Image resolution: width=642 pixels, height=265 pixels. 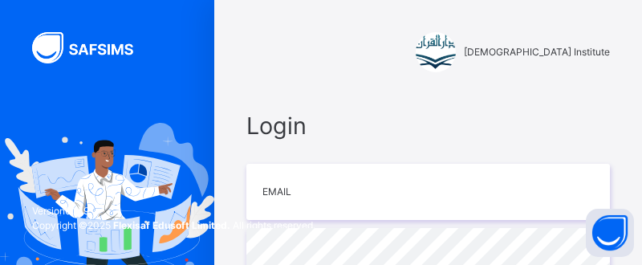 What do you see at coordinates (173, 211) in the screenshot?
I see `span: Version 0.1.19` at bounding box center [173, 211].